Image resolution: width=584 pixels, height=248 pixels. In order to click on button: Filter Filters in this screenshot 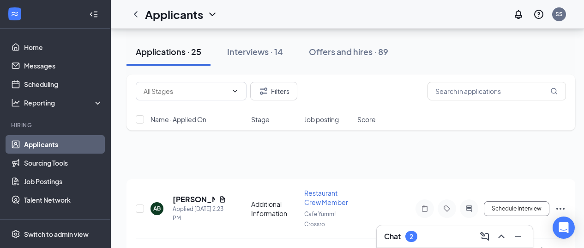, I will do `click(274, 91)`.